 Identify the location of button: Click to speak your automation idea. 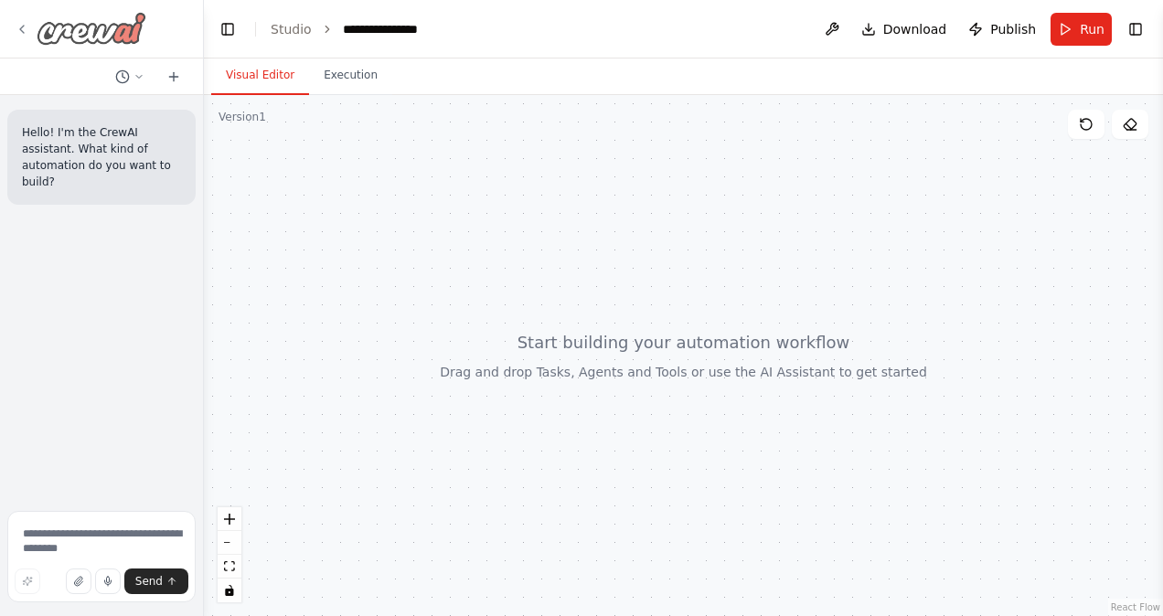
(108, 581).